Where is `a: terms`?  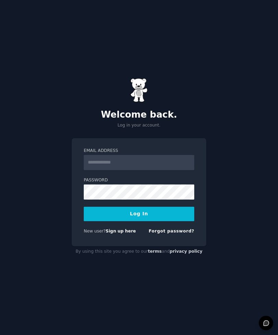 a: terms is located at coordinates (155, 252).